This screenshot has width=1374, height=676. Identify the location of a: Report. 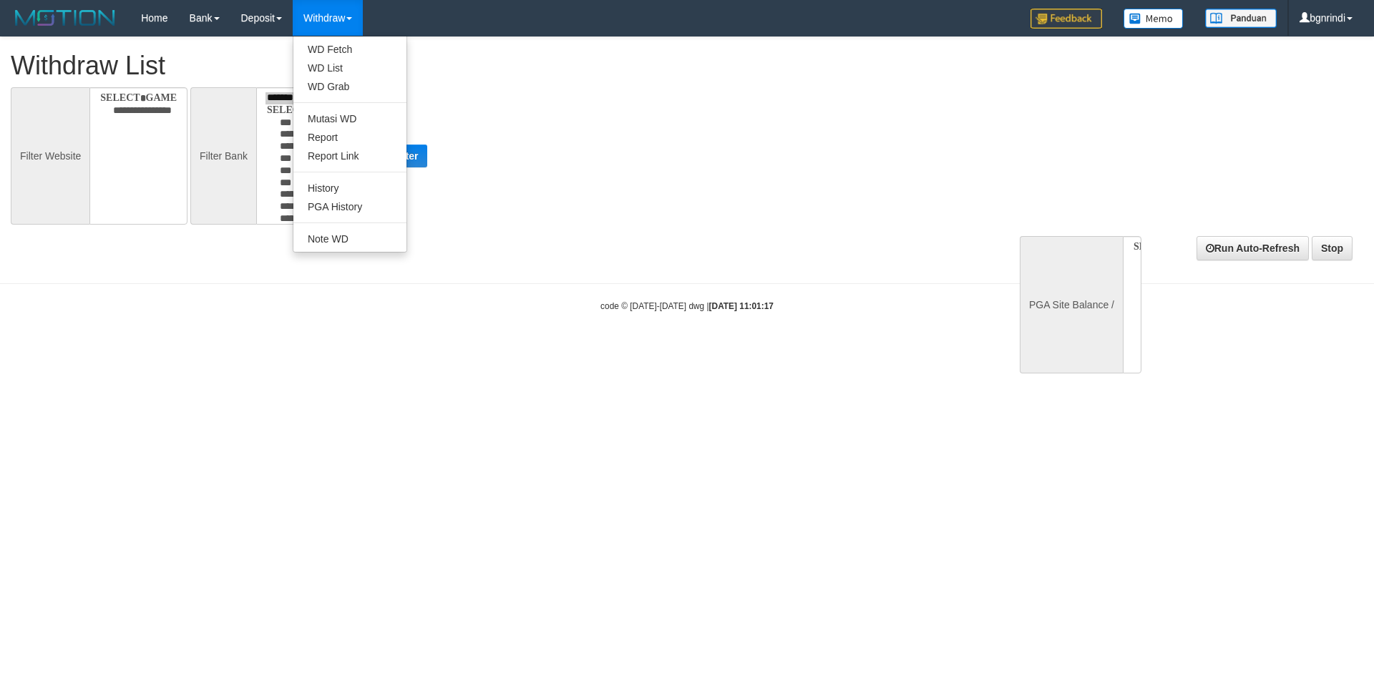
(350, 137).